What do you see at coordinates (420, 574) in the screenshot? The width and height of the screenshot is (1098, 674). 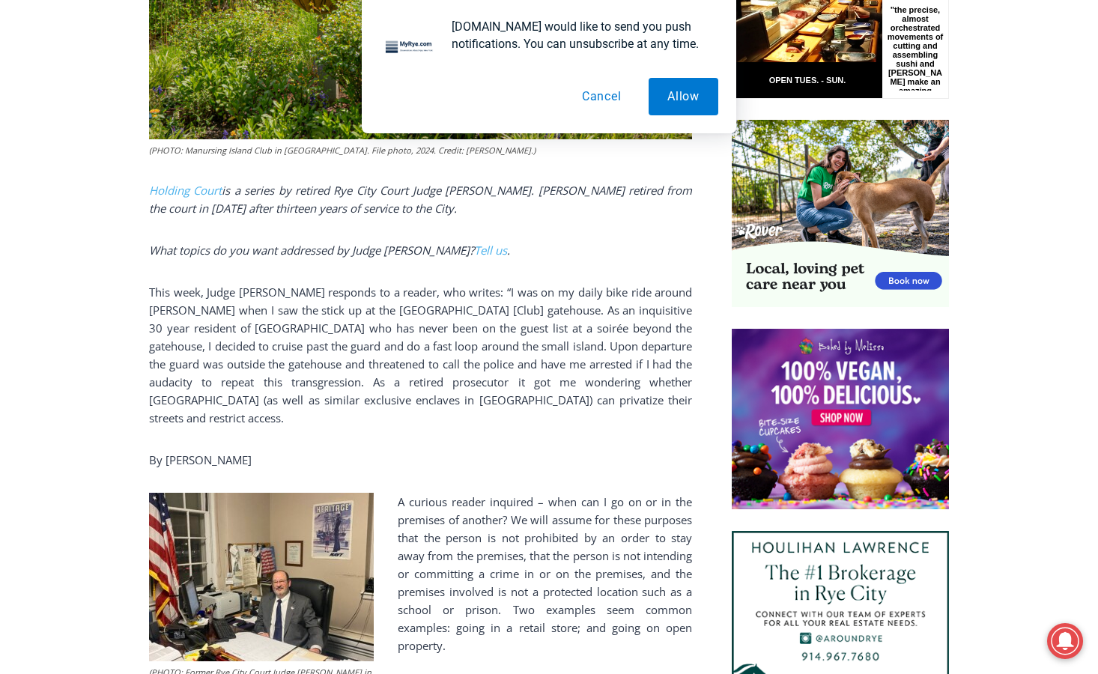 I see `p: A curious reader inquired – when can I go on or in the premises of another? We will assume for th...` at bounding box center [420, 574].